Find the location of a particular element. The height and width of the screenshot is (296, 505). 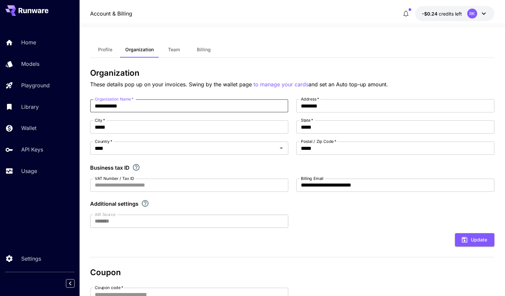

label: Address is located at coordinates (310, 99).